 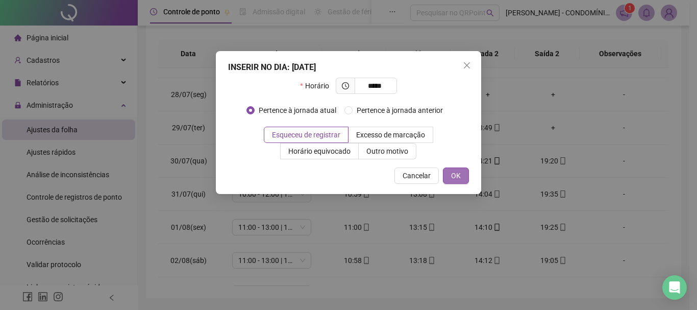 I want to click on div: Open Intercom Messenger, so click(x=674, y=287).